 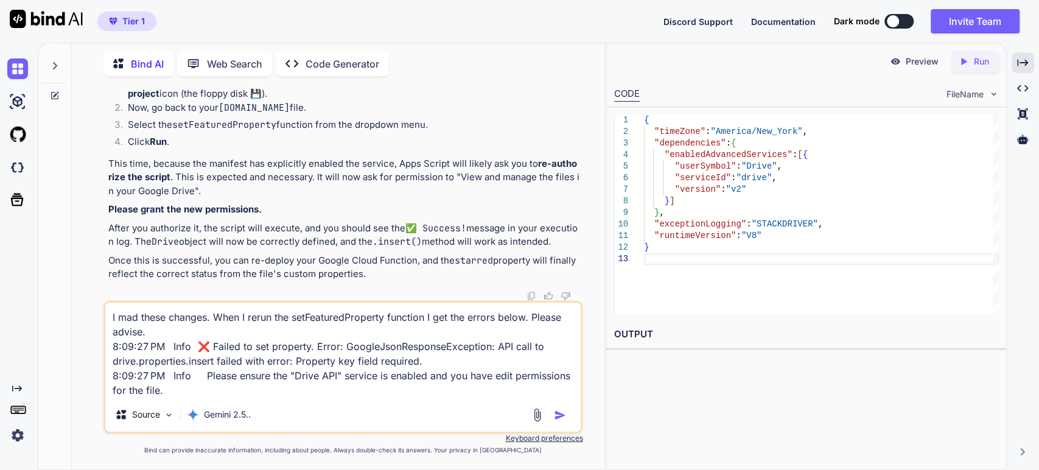 What do you see at coordinates (146, 415) in the screenshot?
I see `p: Source` at bounding box center [146, 415].